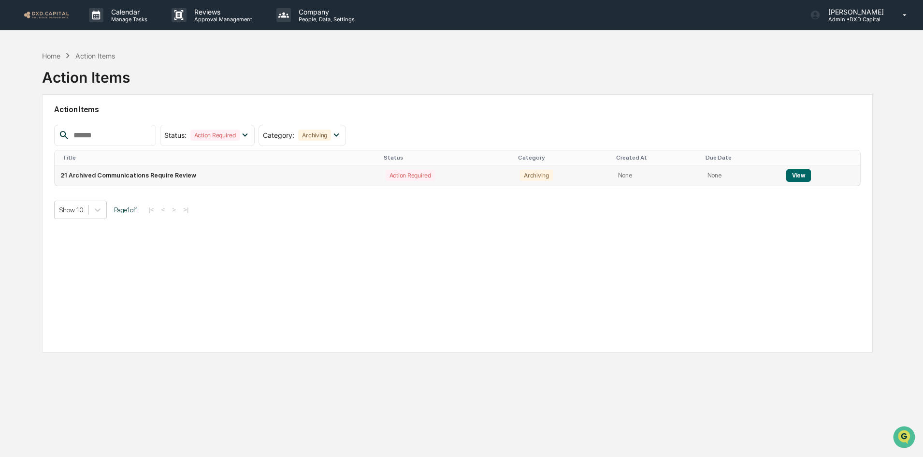  Describe the element at coordinates (35, 145) in the screenshot. I see `a: 🔎Data Lookup` at that location.